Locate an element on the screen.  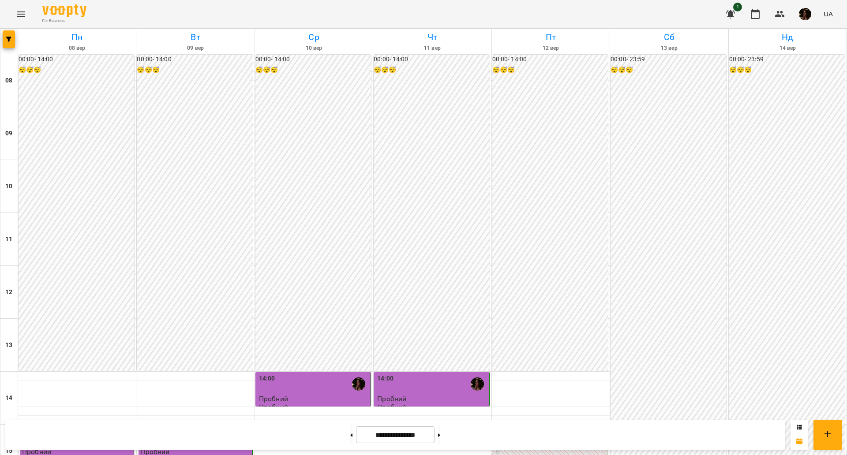
button: UA is located at coordinates (828, 14).